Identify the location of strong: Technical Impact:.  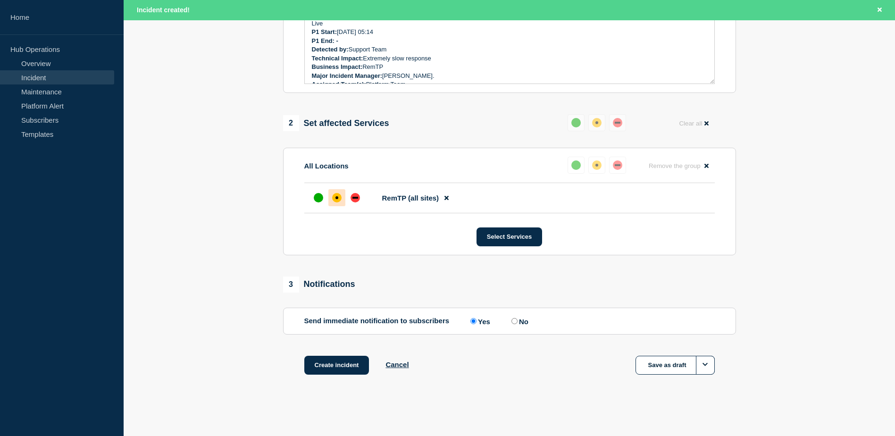
(337, 58).